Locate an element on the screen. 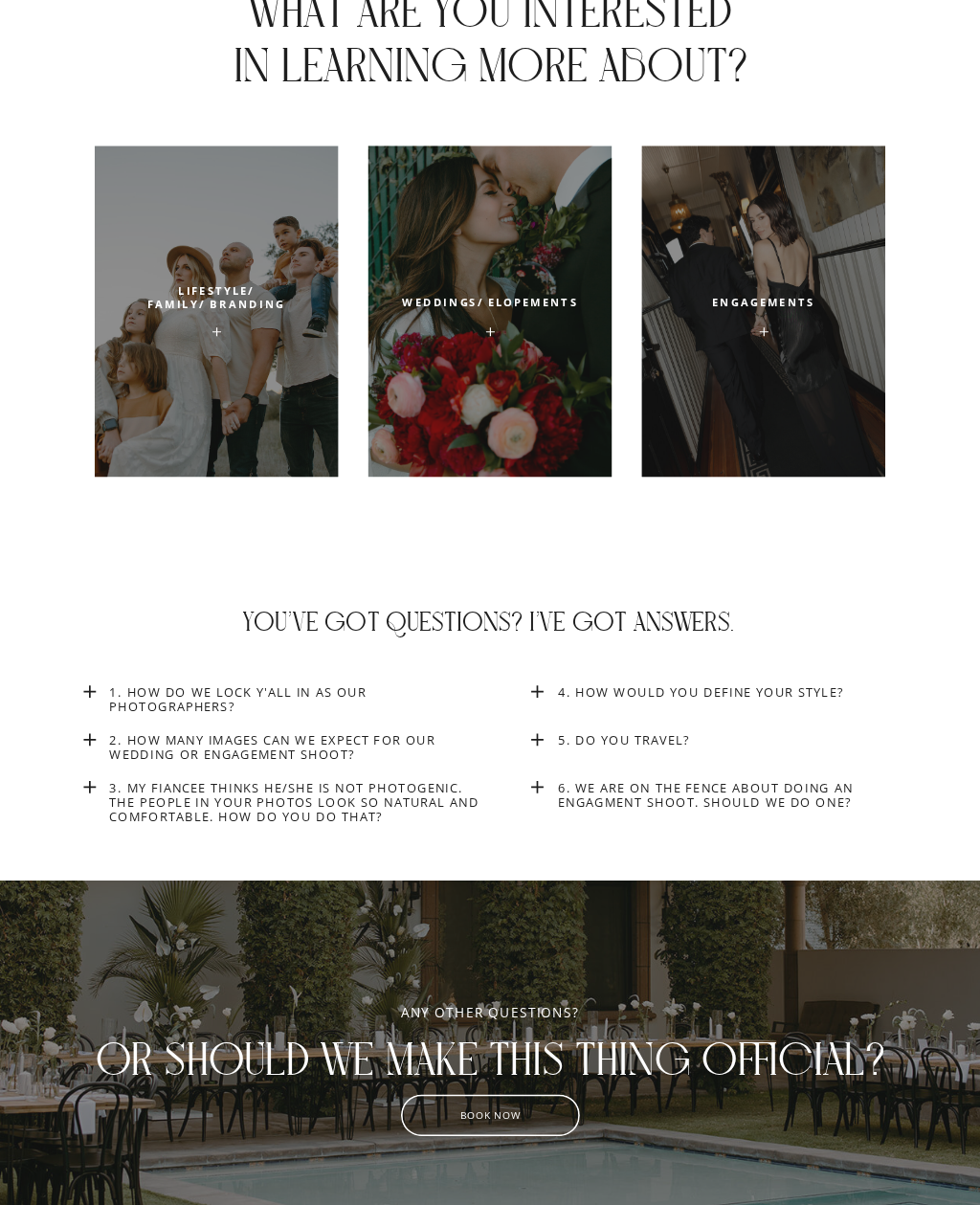 Image resolution: width=980 pixels, height=1205 pixels. nav: book now is located at coordinates (490, 1117).